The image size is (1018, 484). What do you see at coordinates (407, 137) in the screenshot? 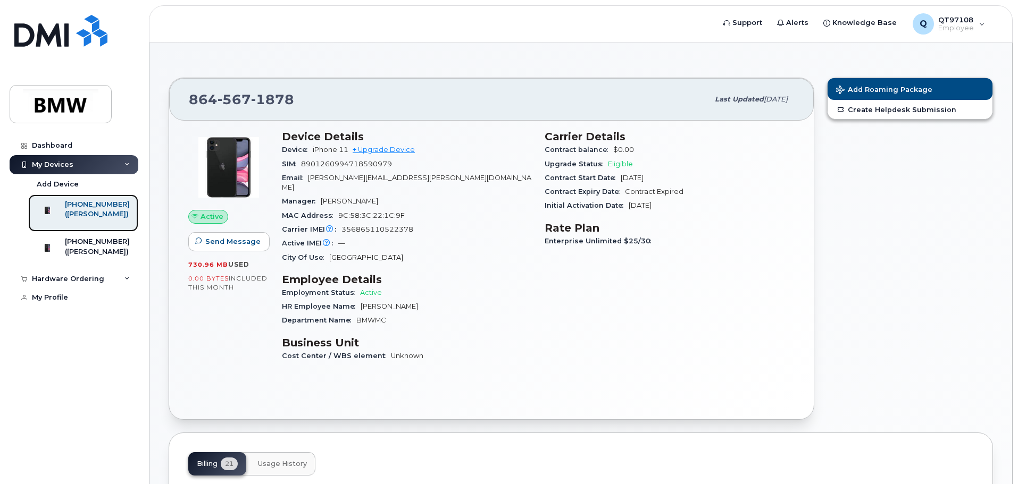
I see `h3: Device Details` at bounding box center [407, 137].